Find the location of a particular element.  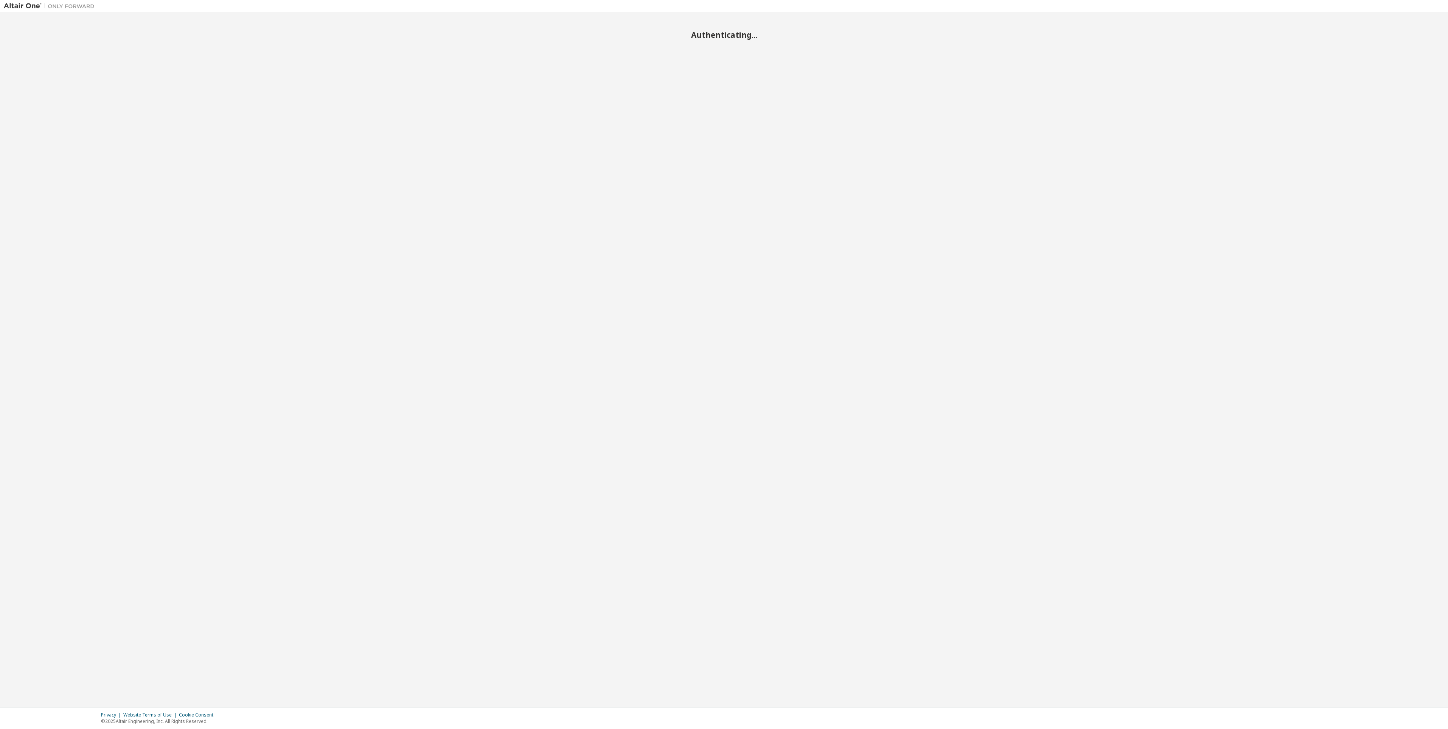

div: Website Terms of Use is located at coordinates (151, 715).